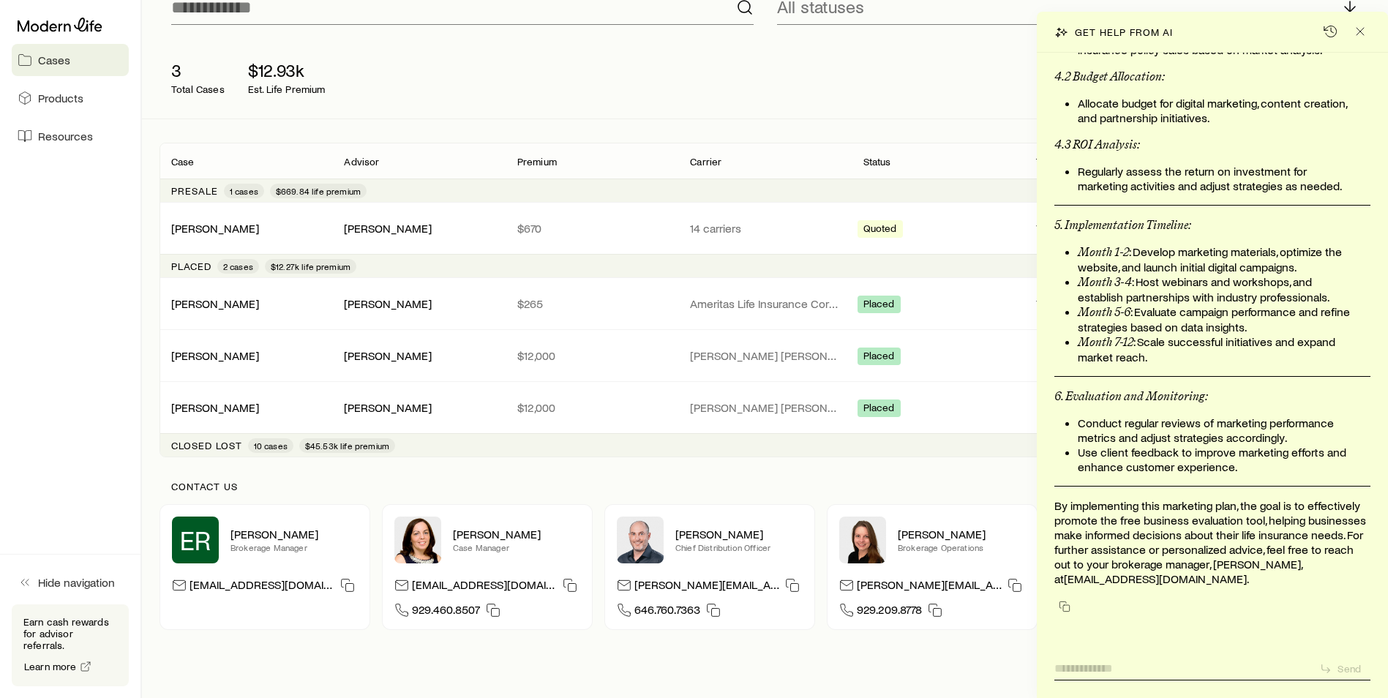 This screenshot has width=1388, height=698. What do you see at coordinates (191, 266) in the screenshot?
I see `p: Placed` at bounding box center [191, 266].